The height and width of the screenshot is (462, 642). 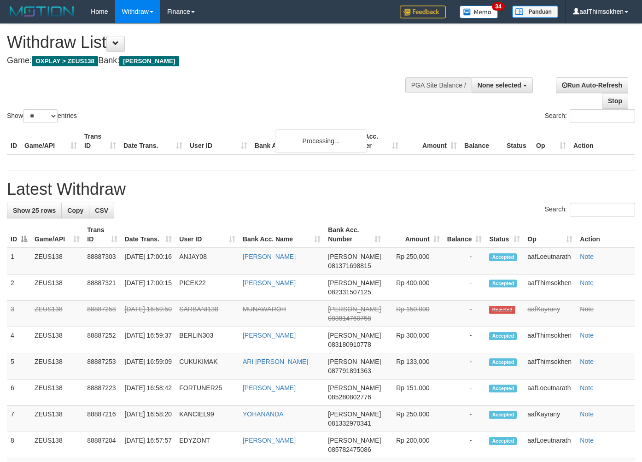 What do you see at coordinates (213, 42) in the screenshot?
I see `h1: Withdraw List` at bounding box center [213, 42].